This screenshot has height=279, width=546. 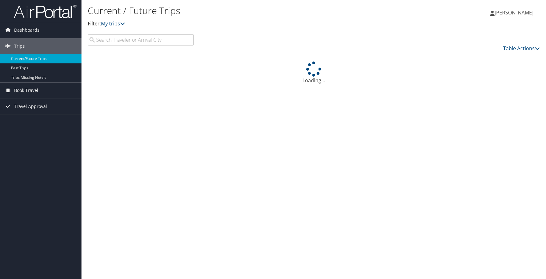 I want to click on input: Search Traveler or Arrival City, so click(x=141, y=40).